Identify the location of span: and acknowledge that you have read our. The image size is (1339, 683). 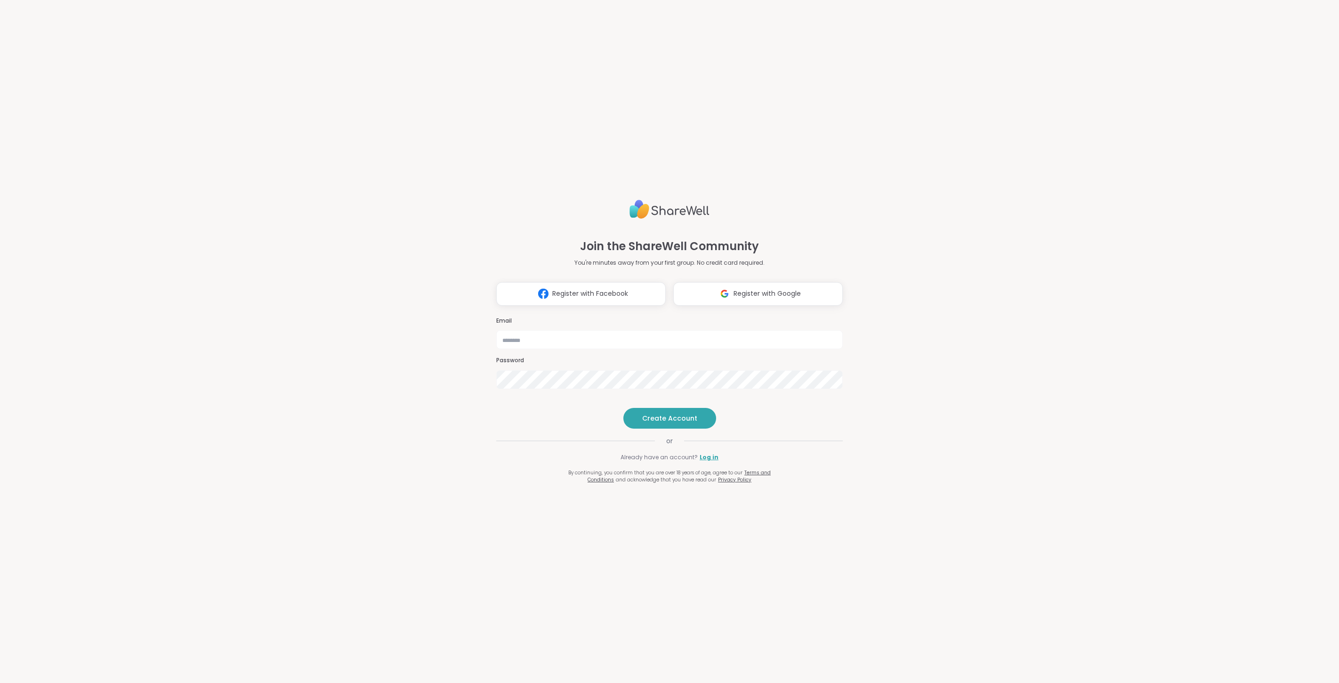
(666, 479).